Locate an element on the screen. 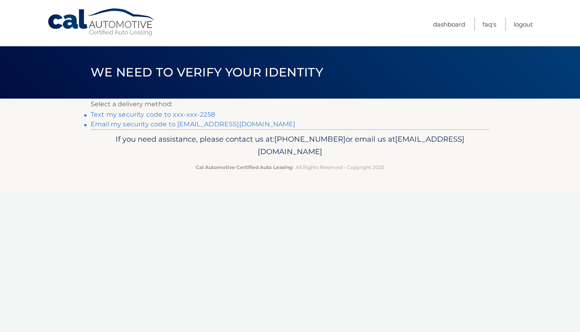 The width and height of the screenshot is (580, 332). p: If you need assistance, please contact us at: or email us at is located at coordinates (290, 146).